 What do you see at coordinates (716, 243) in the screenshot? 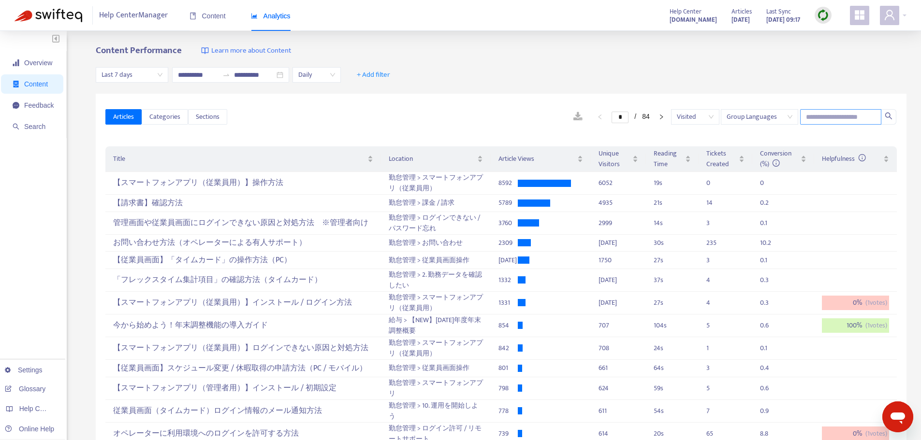
I see `div: 235` at bounding box center [716, 243].